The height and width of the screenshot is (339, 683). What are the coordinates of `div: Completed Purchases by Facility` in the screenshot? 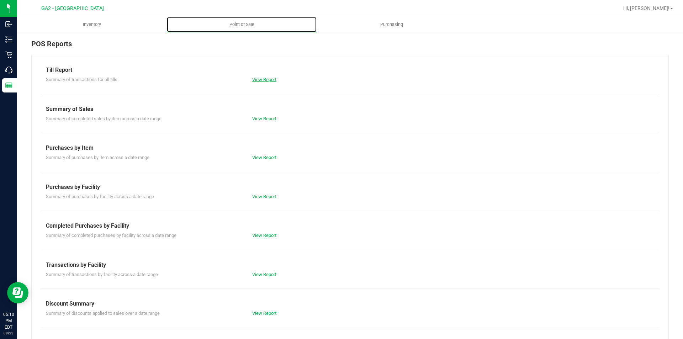 It's located at (350, 226).